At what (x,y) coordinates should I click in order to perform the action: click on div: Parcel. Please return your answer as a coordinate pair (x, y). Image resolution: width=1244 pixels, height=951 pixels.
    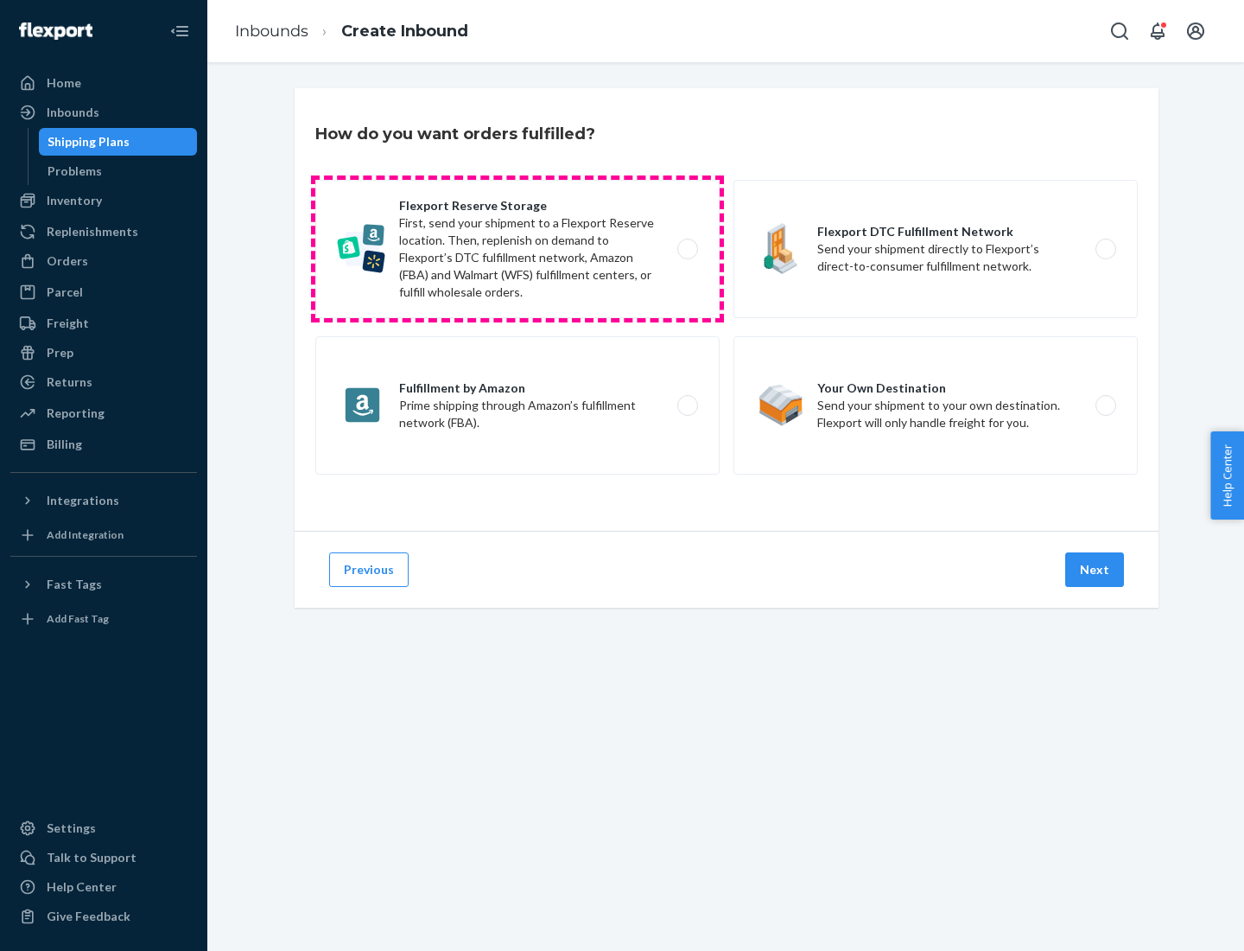
    Looking at the image, I should click on (65, 292).